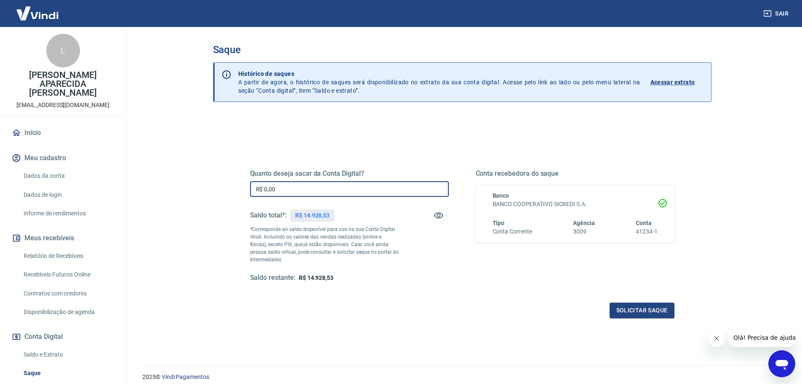 This screenshot has height=384, width=802. Describe the element at coordinates (63, 337) in the screenshot. I see `button: Conta Digital` at that location.